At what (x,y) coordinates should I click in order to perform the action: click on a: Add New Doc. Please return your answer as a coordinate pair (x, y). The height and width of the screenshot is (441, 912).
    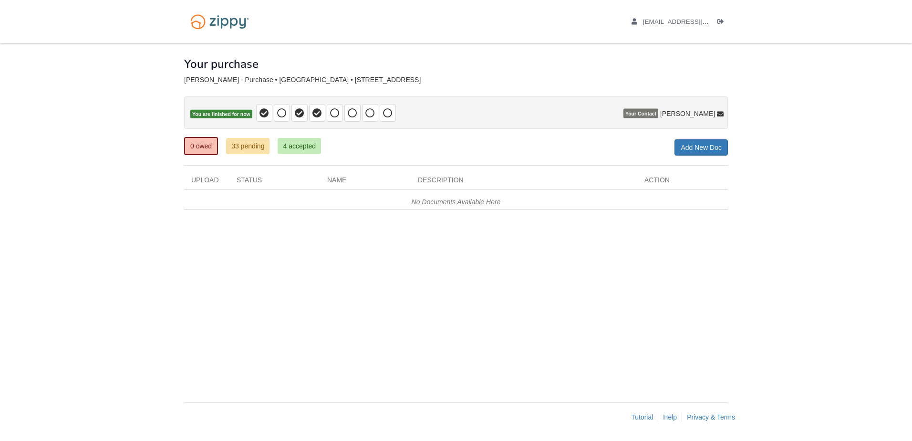
    Looking at the image, I should click on (701, 147).